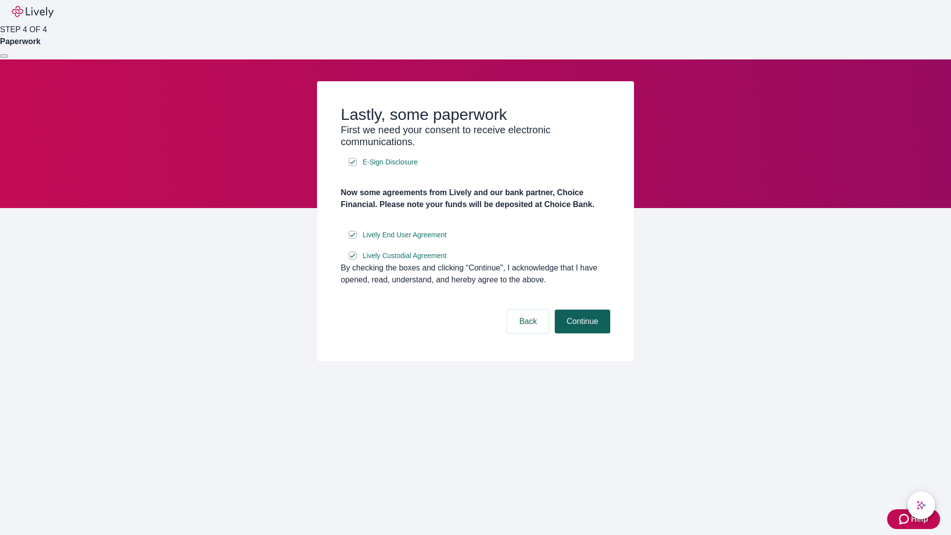 The image size is (951, 535). What do you see at coordinates (905, 519) in the screenshot?
I see `svg: Zendesk support icon` at bounding box center [905, 519].